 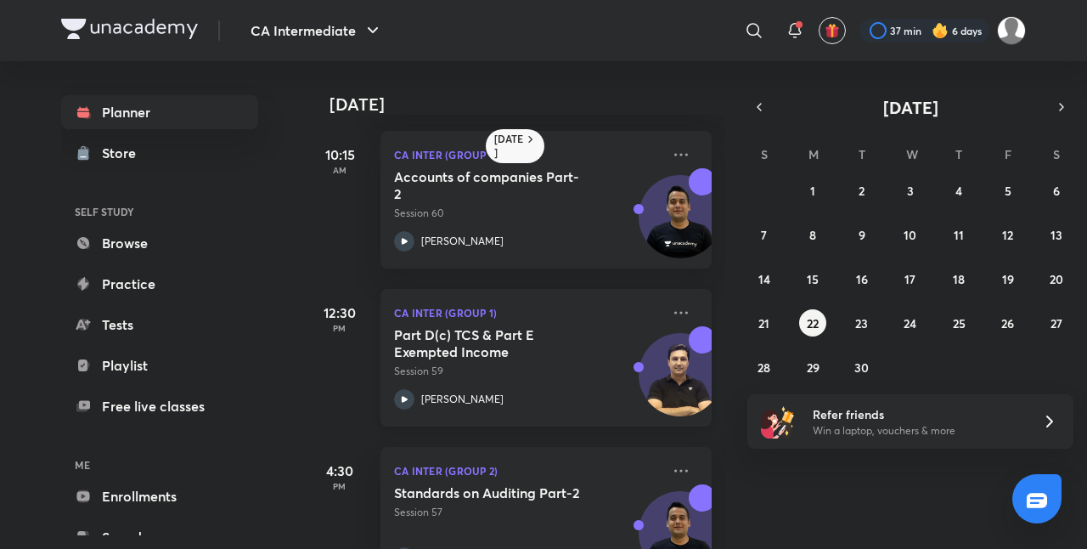 What do you see at coordinates (1007, 234) in the screenshot?
I see `abbr: September 12, 2025` at bounding box center [1007, 234].